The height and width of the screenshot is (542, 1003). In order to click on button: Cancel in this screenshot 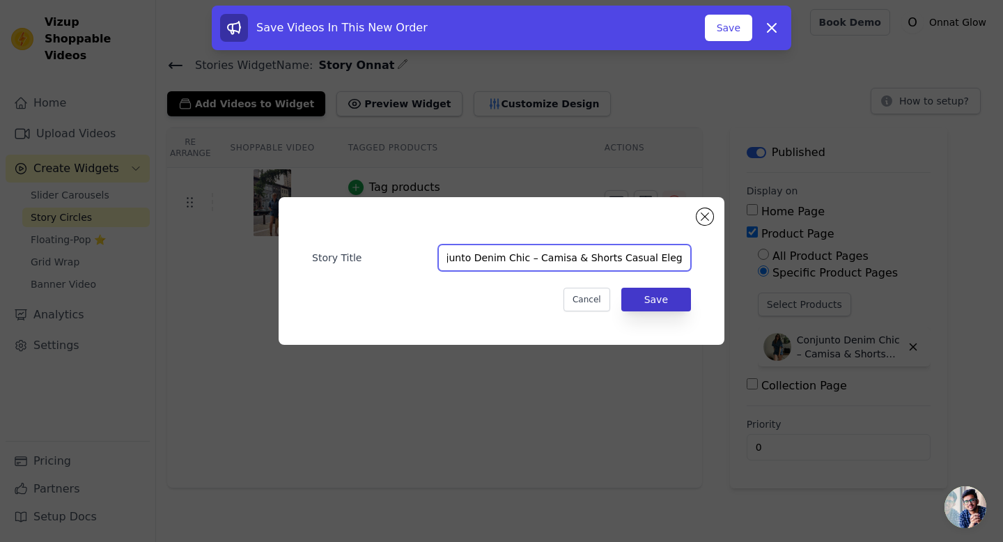, I will do `click(586, 299)`.